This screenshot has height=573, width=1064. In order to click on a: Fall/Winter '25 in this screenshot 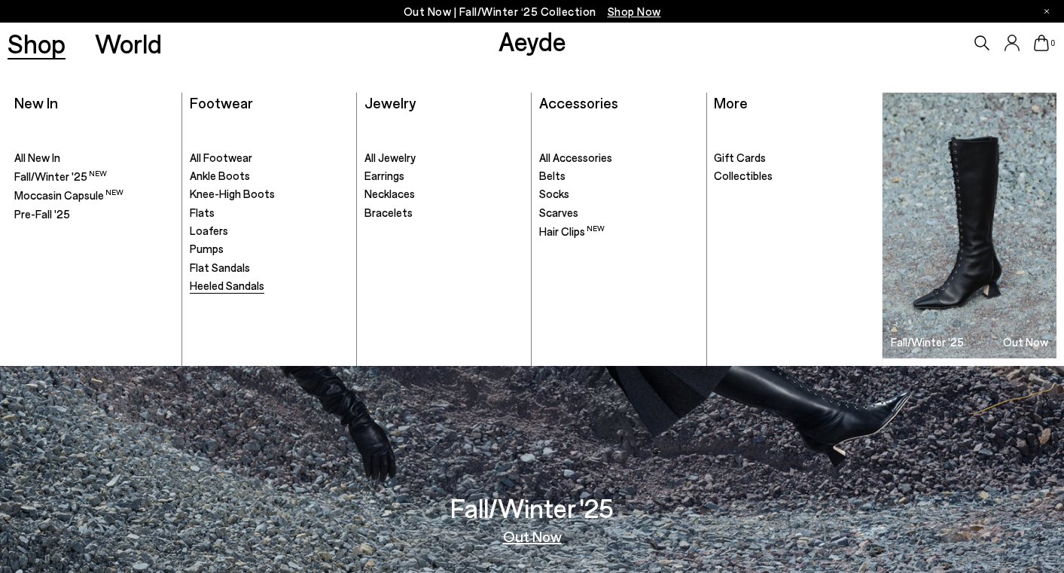, I will do `click(94, 176)`.